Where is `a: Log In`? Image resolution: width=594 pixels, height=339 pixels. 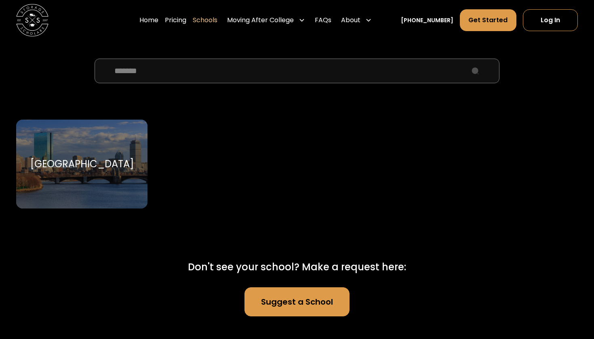 a: Log In is located at coordinates (551, 20).